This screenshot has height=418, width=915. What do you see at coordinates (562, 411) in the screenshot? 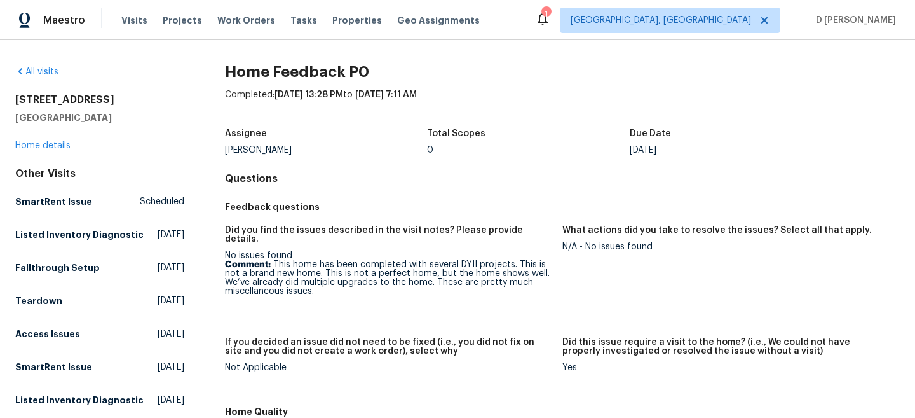
I see `h5: Home Quality` at bounding box center [562, 411].